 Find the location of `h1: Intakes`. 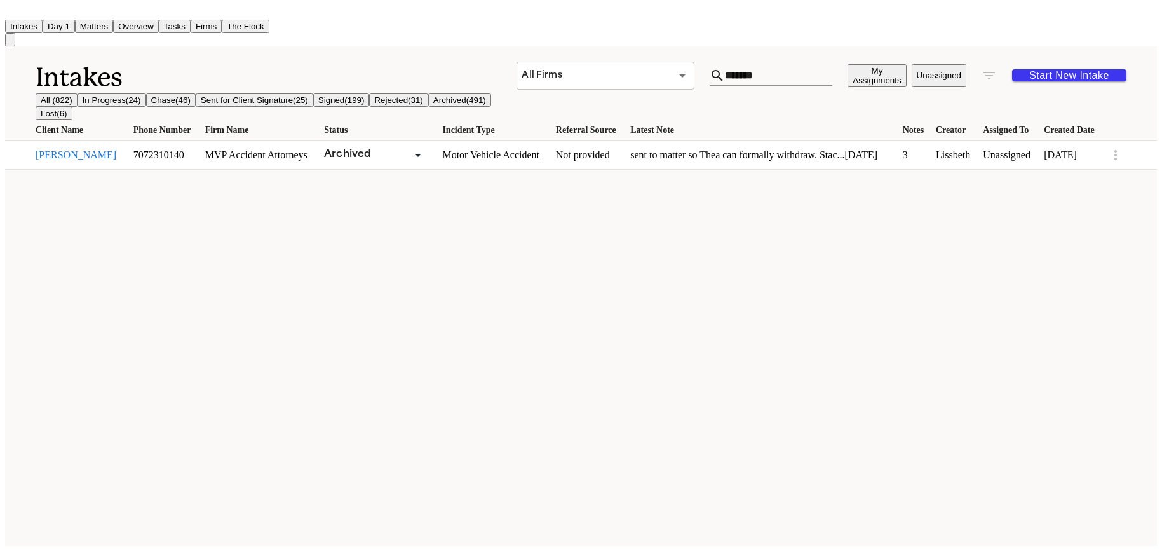

h1: Intakes is located at coordinates (276, 78).